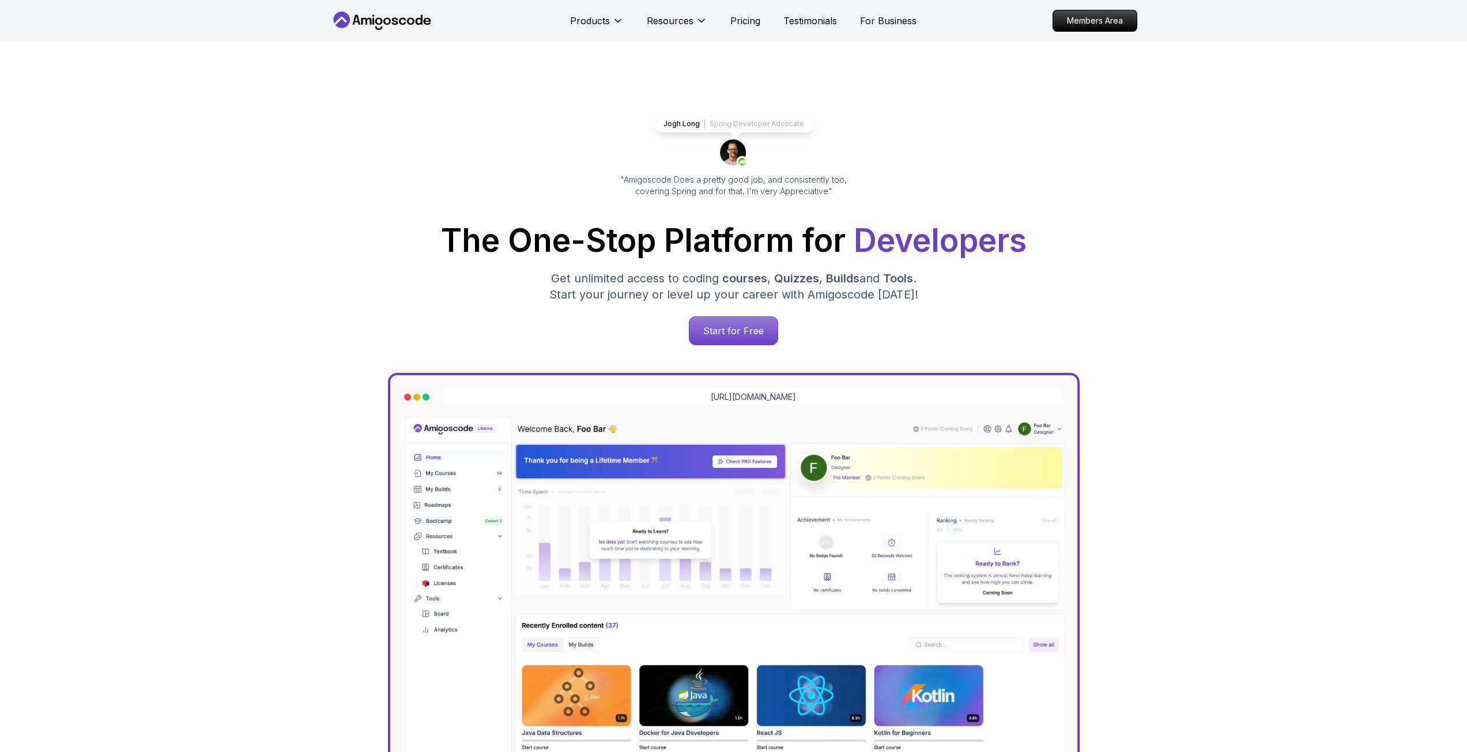  Describe the element at coordinates (681, 124) in the screenshot. I see `p: Jogh Long` at that location.